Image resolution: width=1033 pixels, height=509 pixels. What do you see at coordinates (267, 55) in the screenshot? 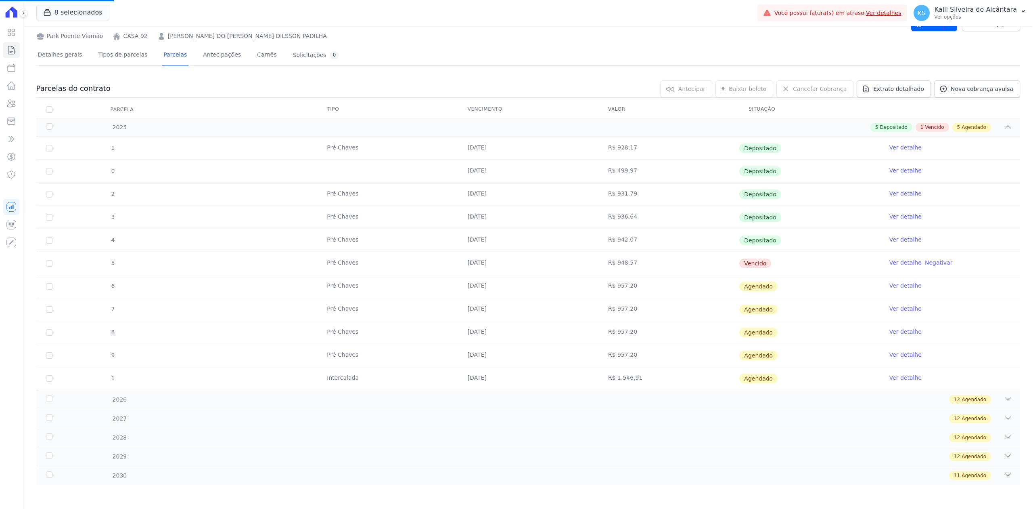
I see `a: Carnês` at bounding box center [267, 55].